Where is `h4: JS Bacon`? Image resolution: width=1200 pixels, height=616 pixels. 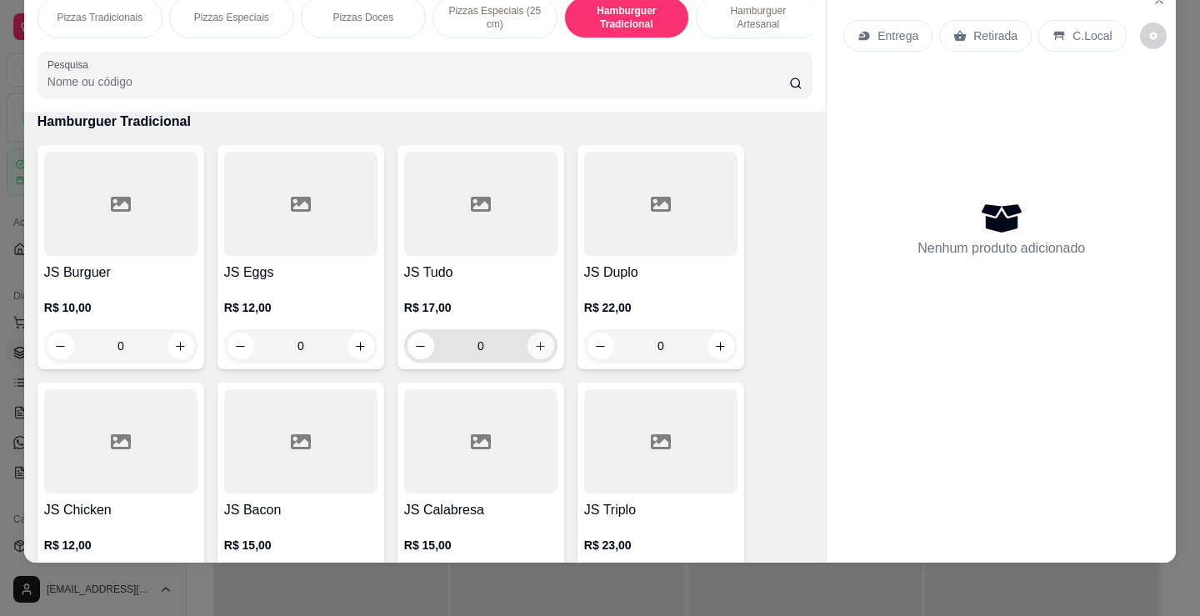 h4: JS Bacon is located at coordinates (301, 510).